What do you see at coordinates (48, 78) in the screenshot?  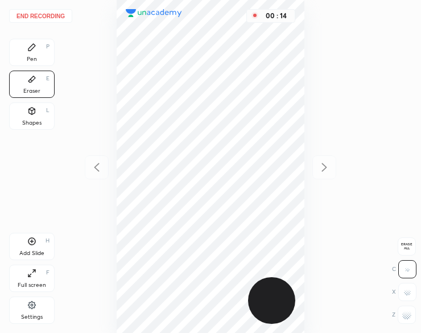 I see `div: E` at bounding box center [48, 78].